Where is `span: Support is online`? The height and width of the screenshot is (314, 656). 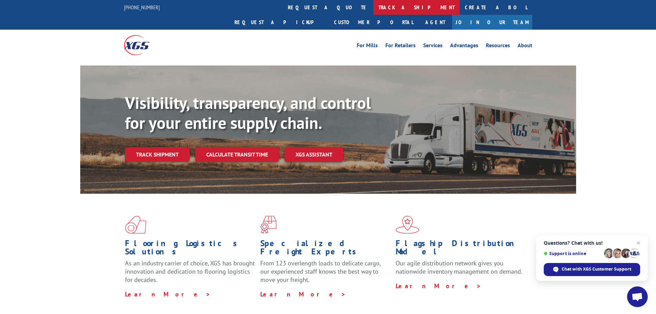
span: Support is online is located at coordinates (572, 253).